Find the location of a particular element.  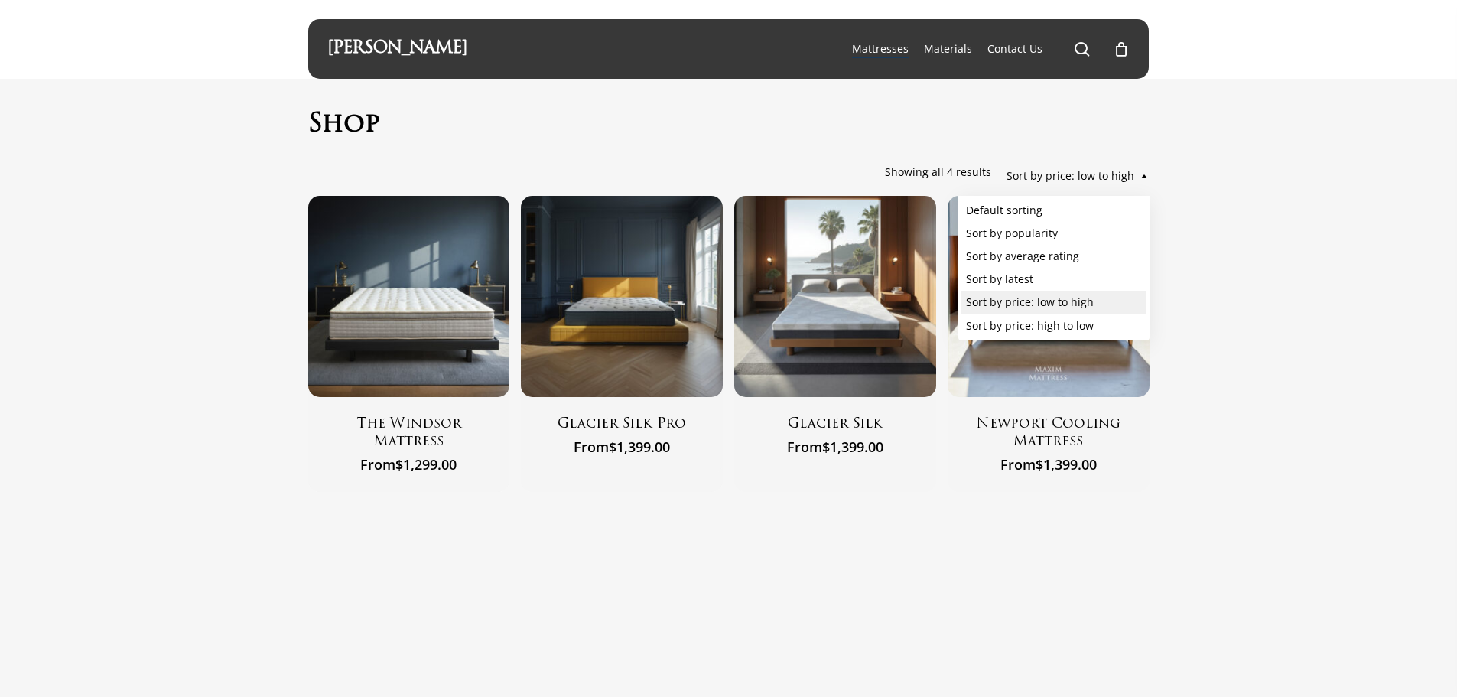

p: Showing all 4 results is located at coordinates (938, 172).